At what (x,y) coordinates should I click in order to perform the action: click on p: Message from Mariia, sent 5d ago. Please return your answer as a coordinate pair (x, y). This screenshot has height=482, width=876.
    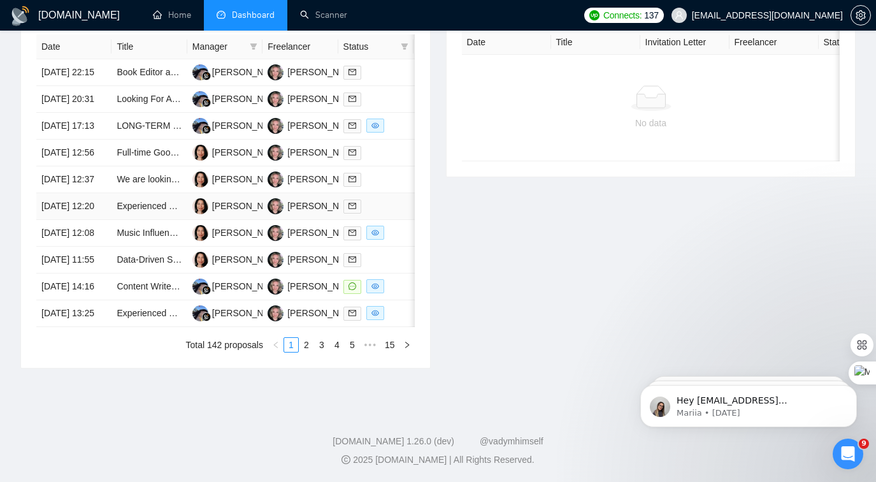
    Looking at the image, I should click on (138, 55).